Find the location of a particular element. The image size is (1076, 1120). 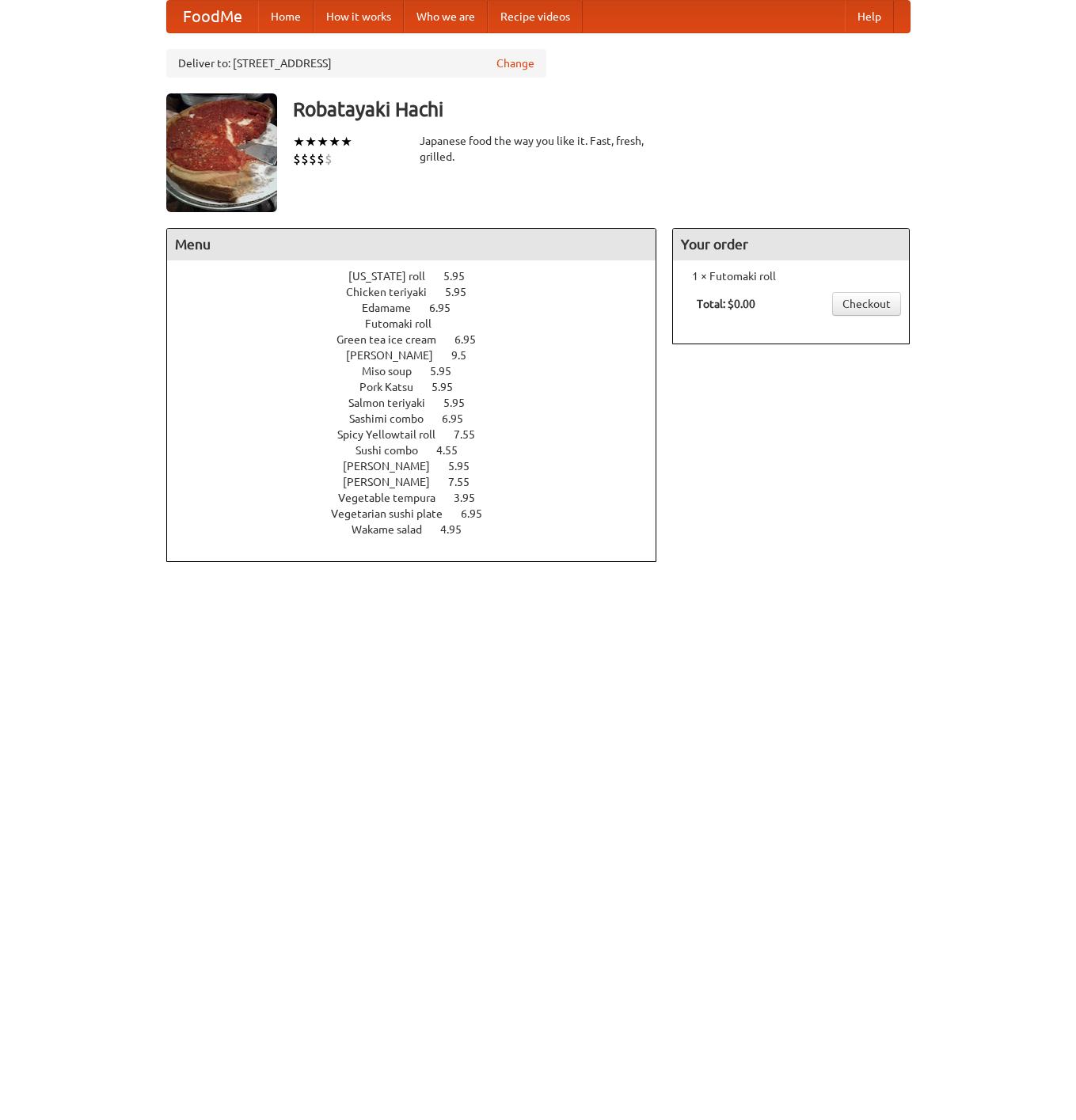

a: Checkout is located at coordinates (866, 304).